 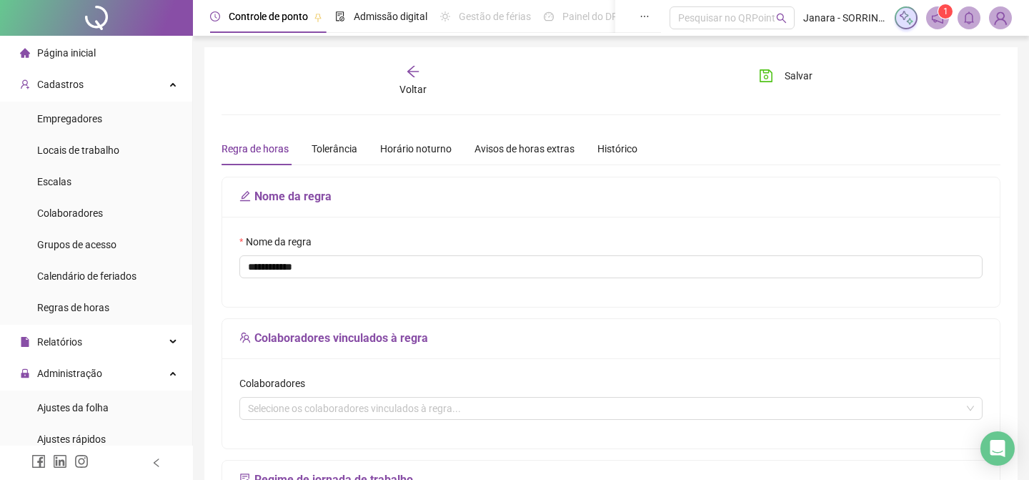 I want to click on span: lock, so click(x=25, y=373).